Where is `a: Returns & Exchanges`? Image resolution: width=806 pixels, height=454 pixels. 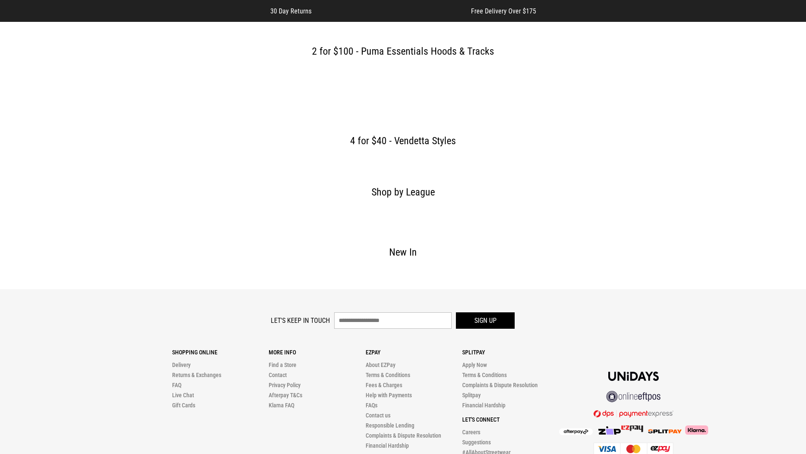 a: Returns & Exchanges is located at coordinates (197, 375).